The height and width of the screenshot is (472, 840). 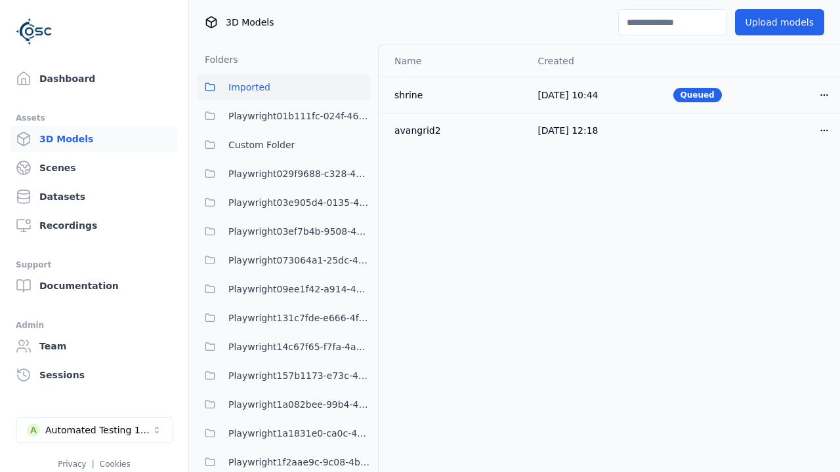 I want to click on div: Support, so click(x=94, y=265).